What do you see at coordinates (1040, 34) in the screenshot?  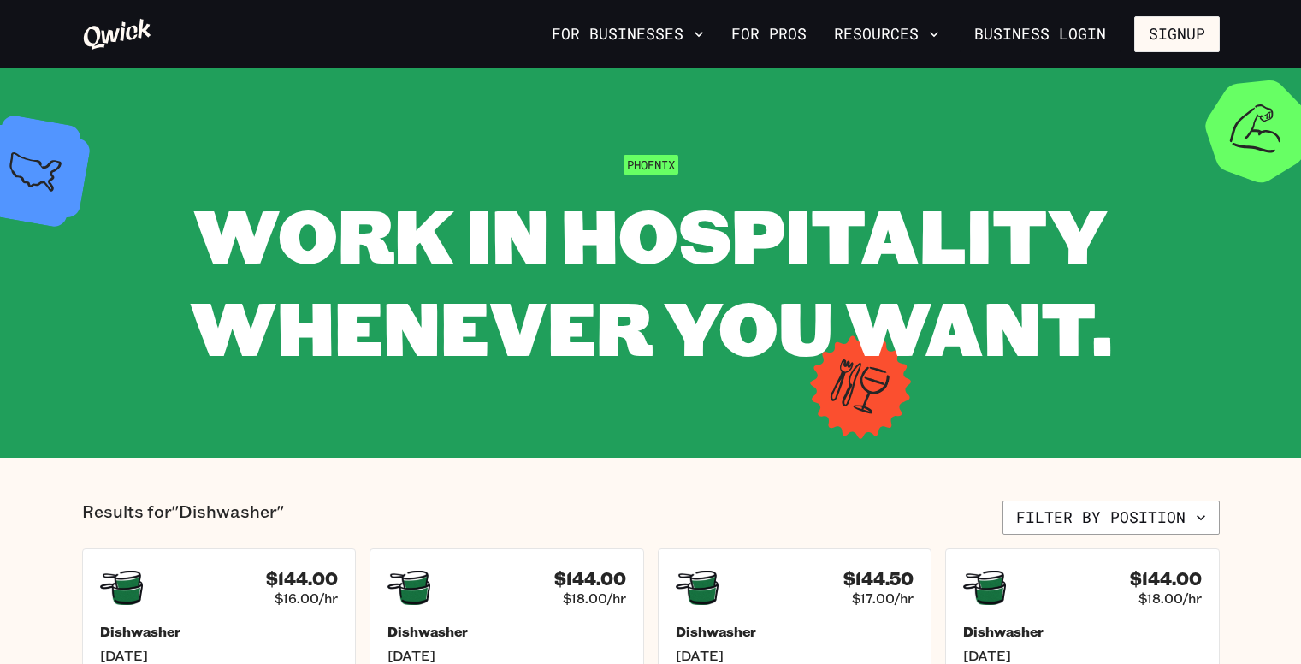 I see `a: Business Login` at bounding box center [1040, 34].